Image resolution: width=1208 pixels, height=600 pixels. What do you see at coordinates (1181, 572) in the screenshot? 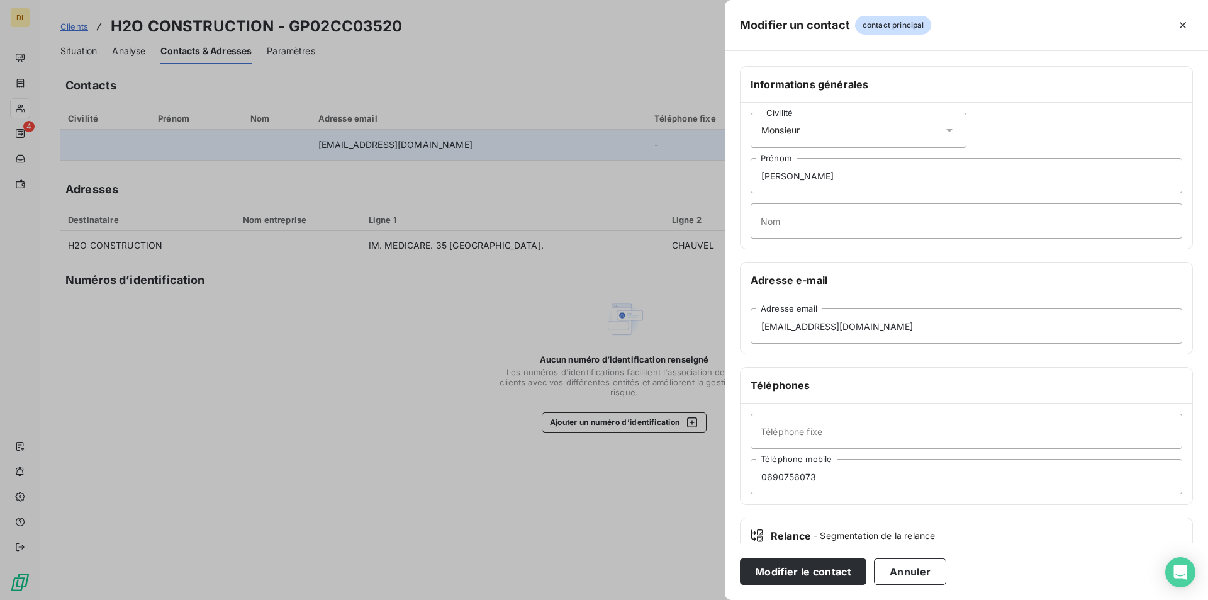
I see `div: Open Intercom Messenger` at bounding box center [1181, 572].